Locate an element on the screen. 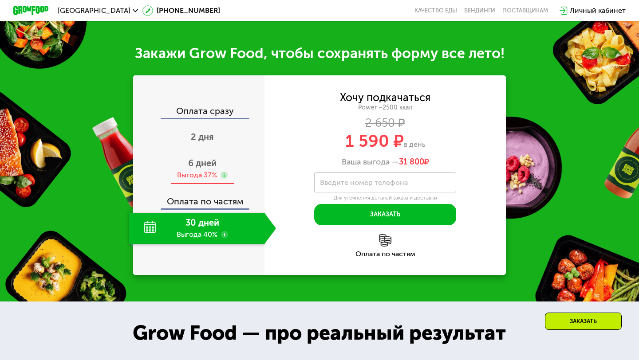 This screenshot has width=639, height=360. div: Хочу подкачаться is located at coordinates (385, 98).